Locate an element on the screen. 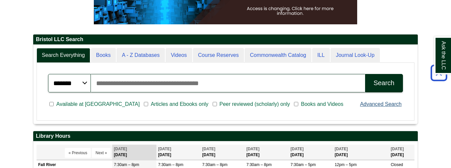 The height and width of the screenshot is (168, 451). span: 7:30am – 5pm is located at coordinates (303, 165).